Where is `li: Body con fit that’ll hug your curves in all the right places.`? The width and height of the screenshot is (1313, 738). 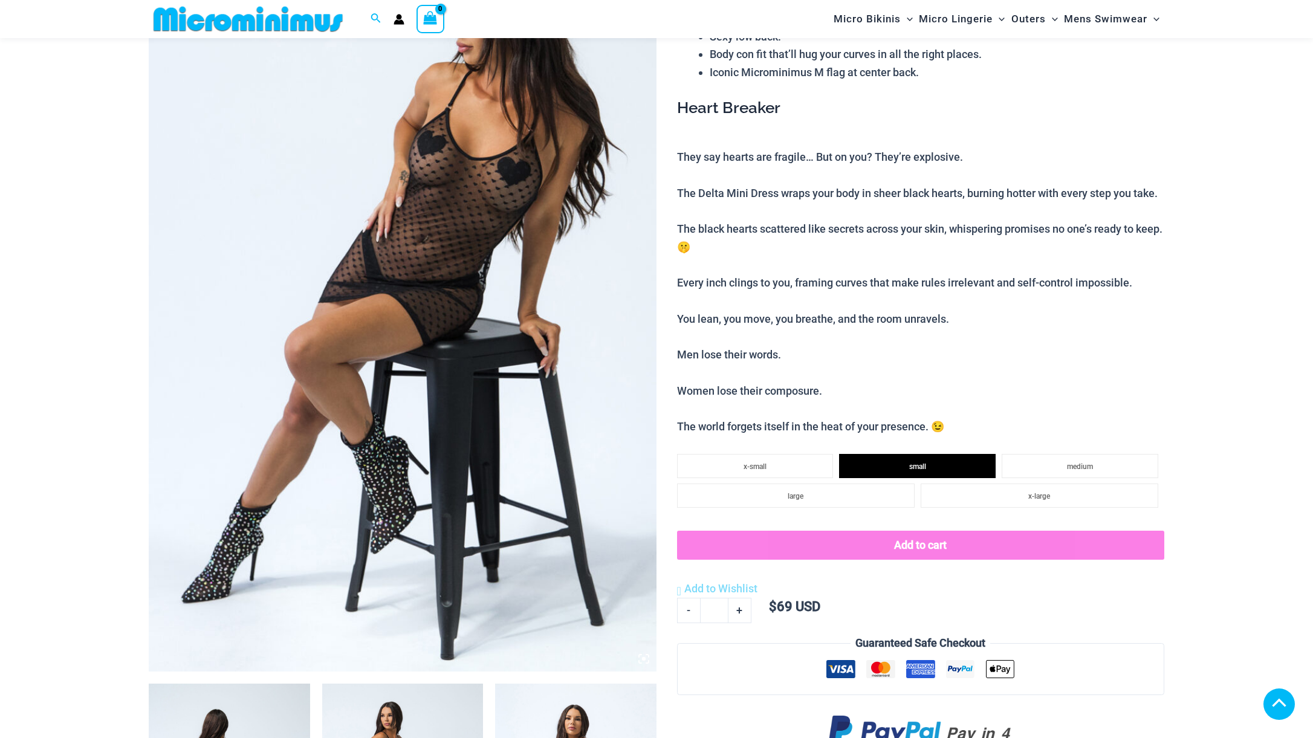
li: Body con fit that’ll hug your curves in all the right places. is located at coordinates (937, 54).